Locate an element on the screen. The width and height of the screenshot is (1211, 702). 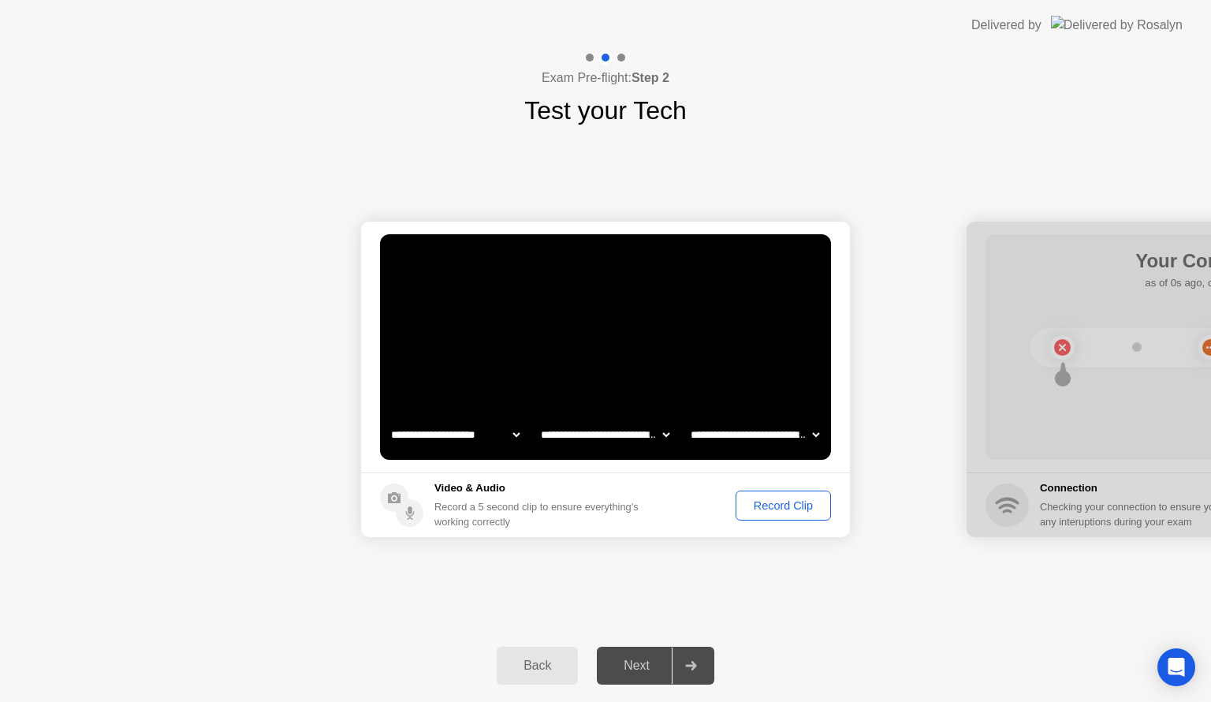
button: Back is located at coordinates (537, 666).